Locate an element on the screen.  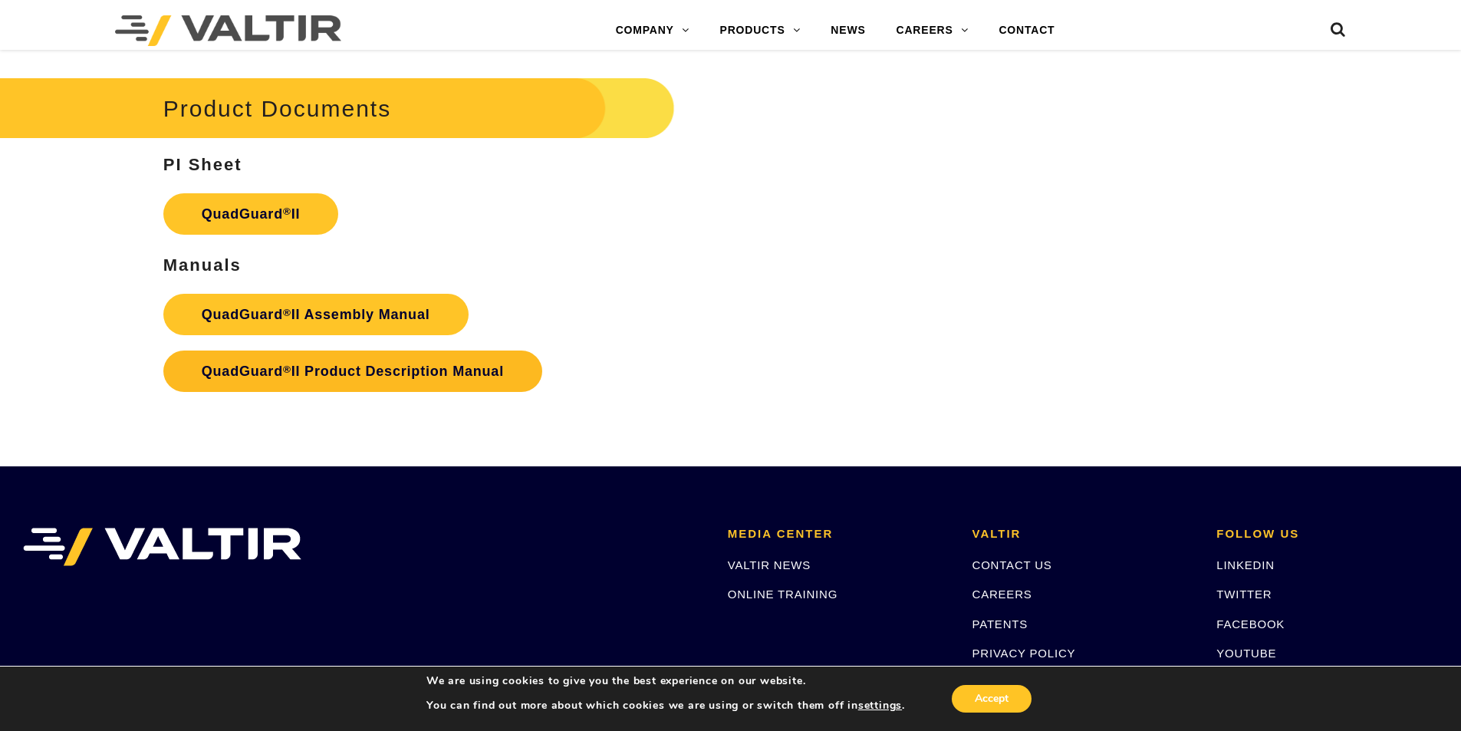
a: VALTIR NEWS is located at coordinates (769, 564).